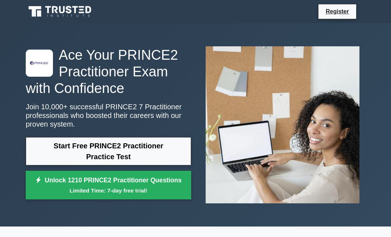 Image resolution: width=391 pixels, height=237 pixels. I want to click on a: Unlock 1210 PRINCE2 Practitioner QuestionsLimited Time: 7-day free trial!, so click(108, 186).